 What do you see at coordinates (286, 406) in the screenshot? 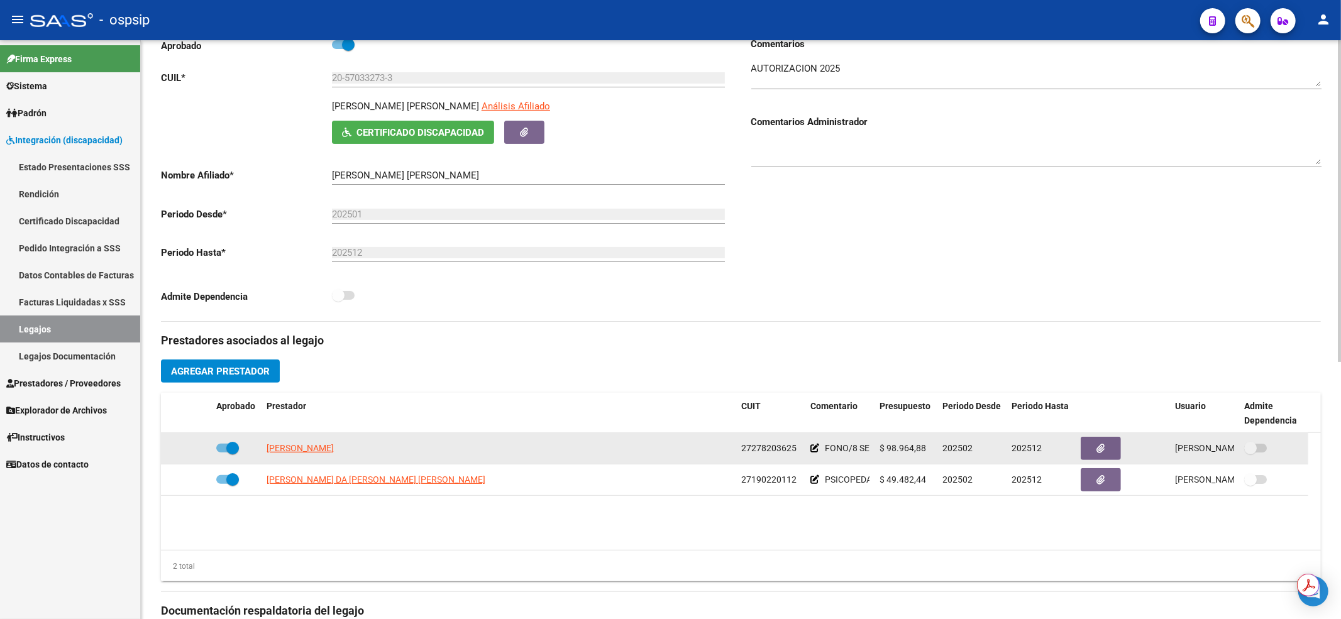
I see `span: Prestador` at bounding box center [286, 406].